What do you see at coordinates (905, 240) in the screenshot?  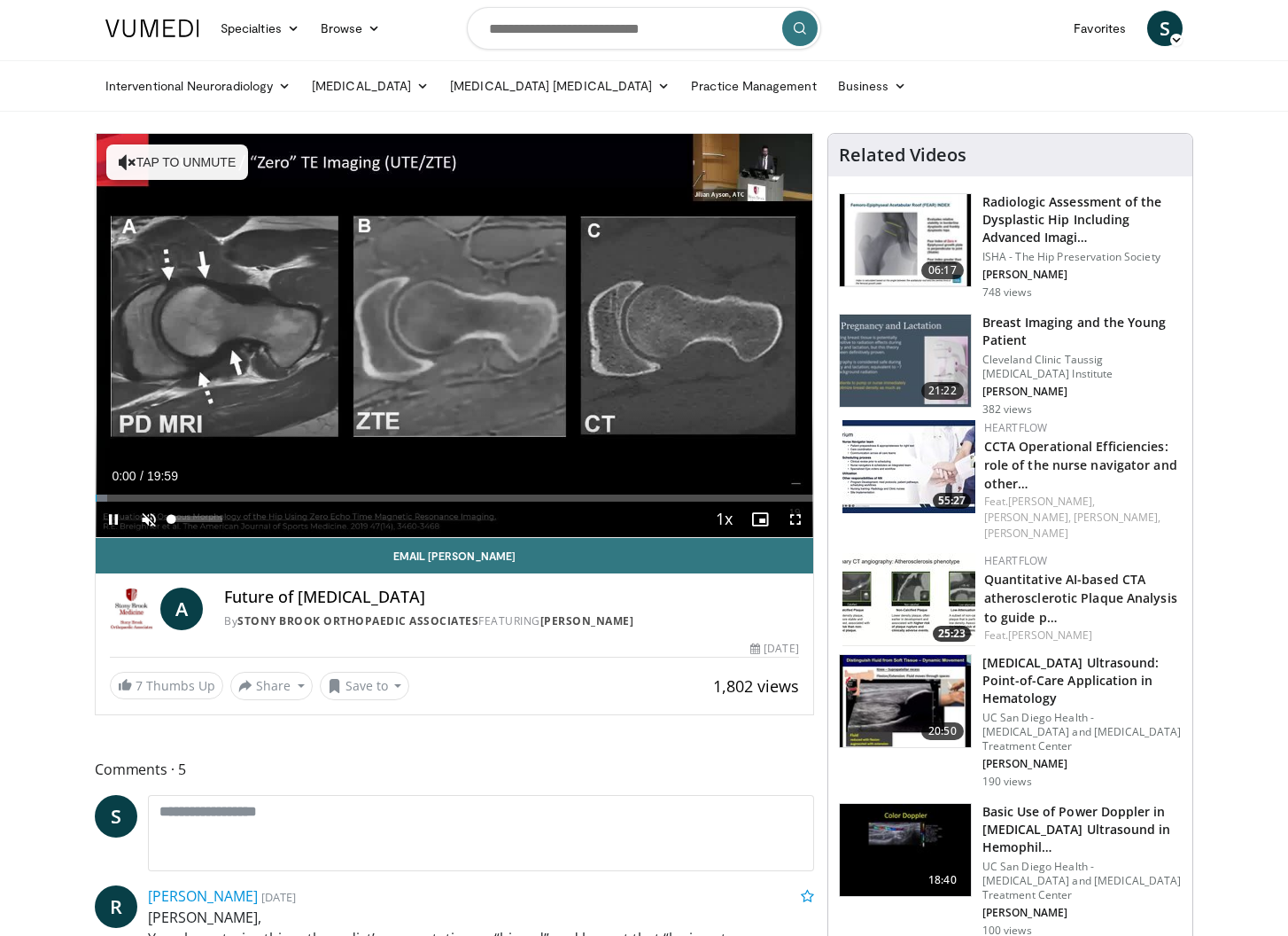 I see `img: 27973876-dbb2-427b-a643-fa1d9a48670a.150x105_q85_crop-smart_upscale.jpg` at bounding box center [905, 240].